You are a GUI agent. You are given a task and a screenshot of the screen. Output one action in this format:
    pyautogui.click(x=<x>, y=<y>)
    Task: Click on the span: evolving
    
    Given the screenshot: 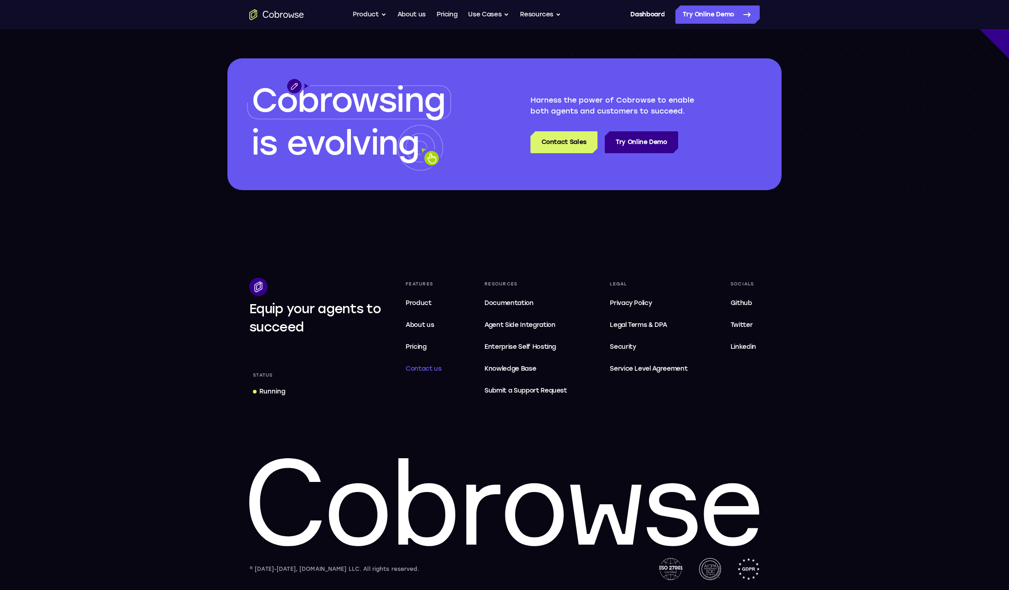 What is the action you would take?
    pyautogui.click(x=353, y=143)
    